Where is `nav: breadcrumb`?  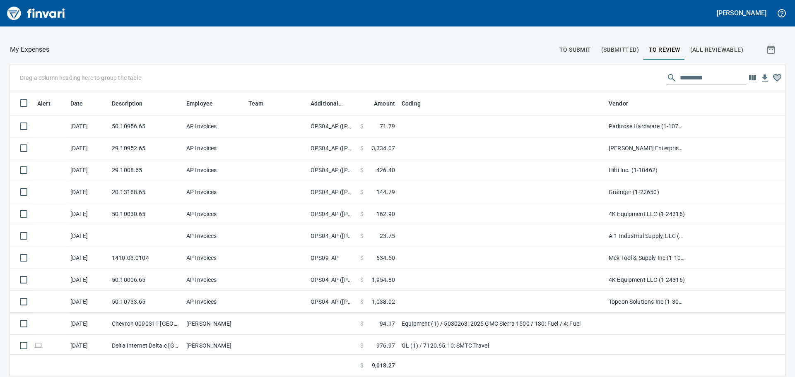
nav: breadcrumb is located at coordinates (29, 50).